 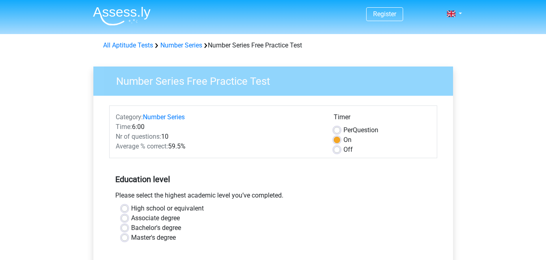 What do you see at coordinates (218, 137) in the screenshot?
I see `div: 10` at bounding box center [218, 137].